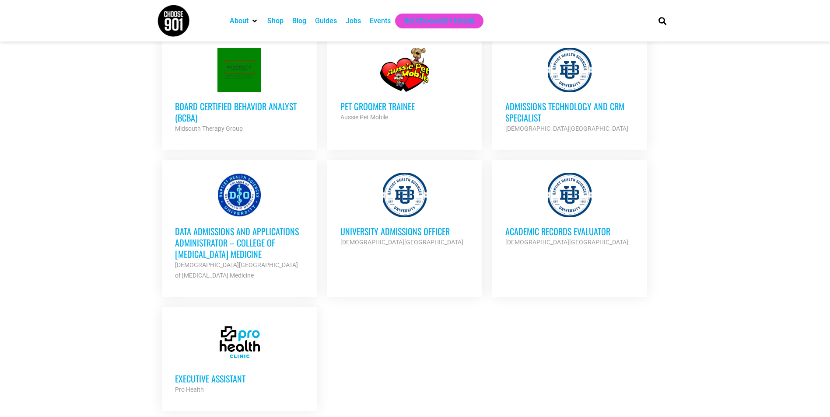 The image size is (830, 417). What do you see at coordinates (405, 106) in the screenshot?
I see `h3: Pet Groomer Trainee` at bounding box center [405, 106].